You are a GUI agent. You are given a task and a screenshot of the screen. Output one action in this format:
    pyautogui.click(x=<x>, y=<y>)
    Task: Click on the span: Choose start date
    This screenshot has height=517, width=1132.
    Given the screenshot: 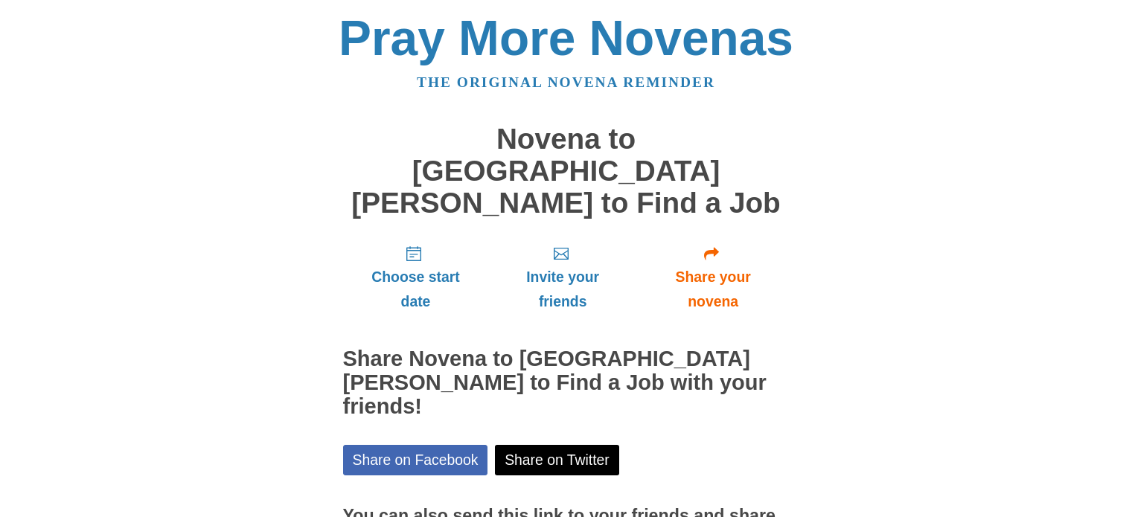 What is the action you would take?
    pyautogui.click(x=416, y=289)
    